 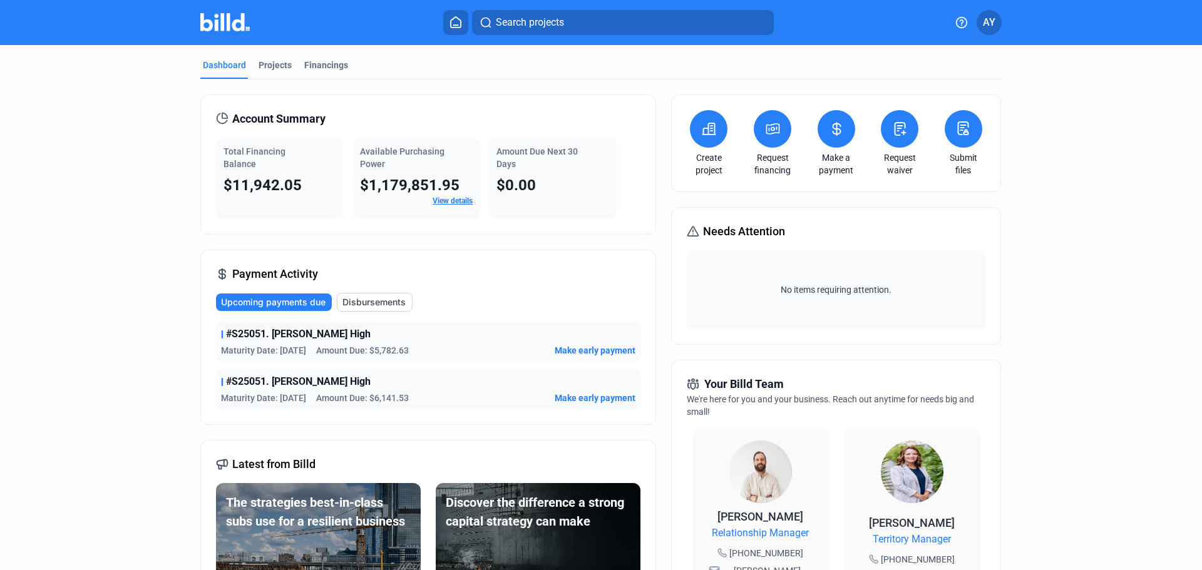 I want to click on span: $0.00, so click(x=516, y=185).